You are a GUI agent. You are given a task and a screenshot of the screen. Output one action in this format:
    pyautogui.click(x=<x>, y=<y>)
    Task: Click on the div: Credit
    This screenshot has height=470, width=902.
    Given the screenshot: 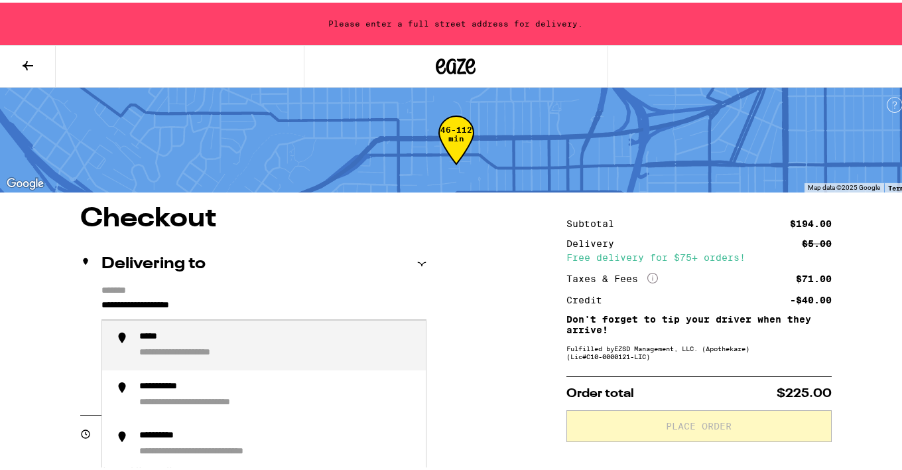 What is the action you would take?
    pyautogui.click(x=589, y=297)
    